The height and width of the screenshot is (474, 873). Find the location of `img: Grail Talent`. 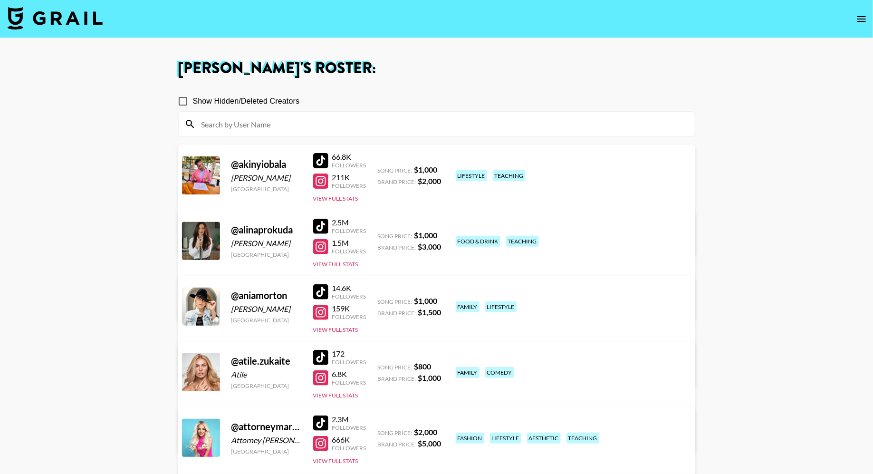

img: Grail Talent is located at coordinates (55, 18).